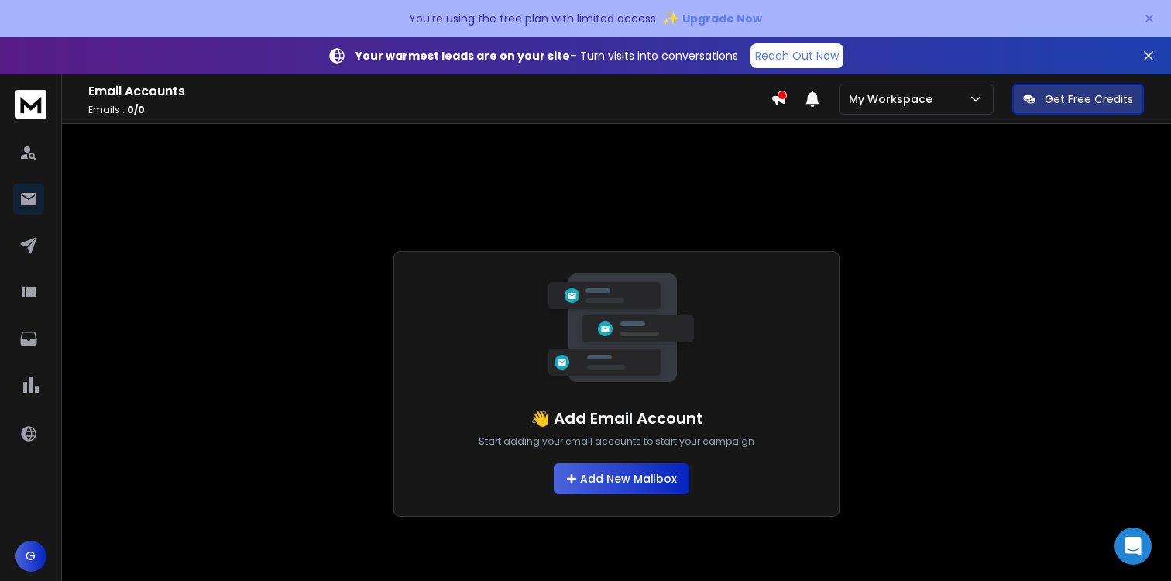 The height and width of the screenshot is (581, 1171). I want to click on button: G, so click(31, 556).